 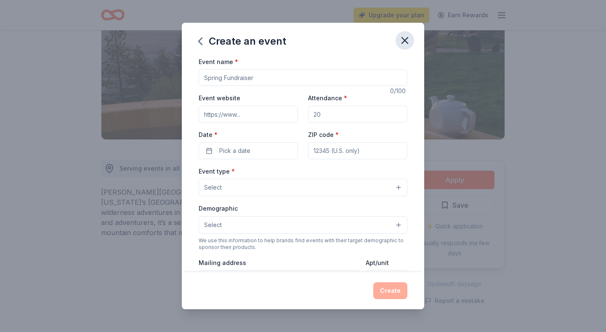 I want to click on label: Event name, so click(x=218, y=62).